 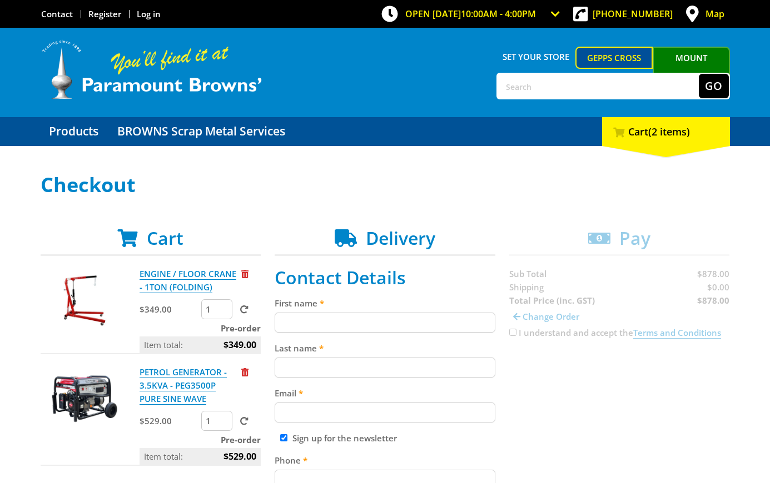 I want to click on span: $349.00, so click(x=240, y=345).